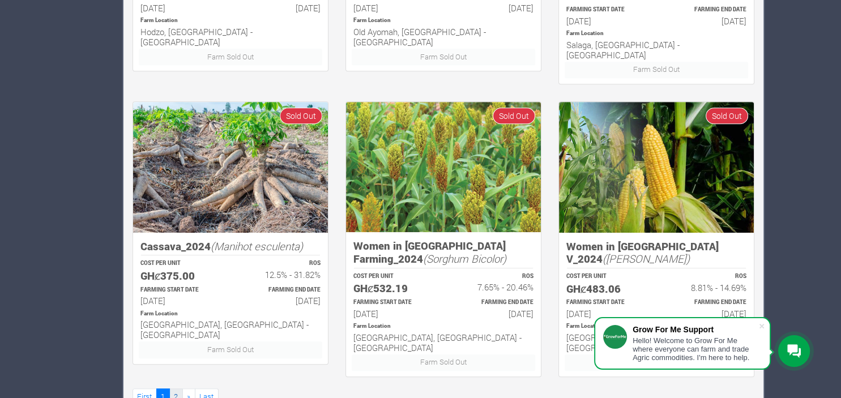 This screenshot has width=841, height=398. I want to click on i: (Manihot esculenta), so click(257, 246).